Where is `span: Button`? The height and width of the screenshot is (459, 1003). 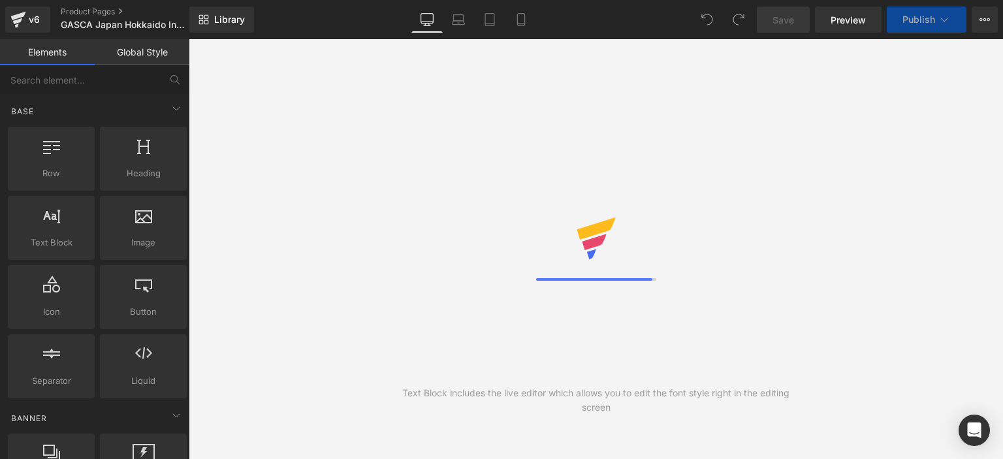
span: Button is located at coordinates (143, 311).